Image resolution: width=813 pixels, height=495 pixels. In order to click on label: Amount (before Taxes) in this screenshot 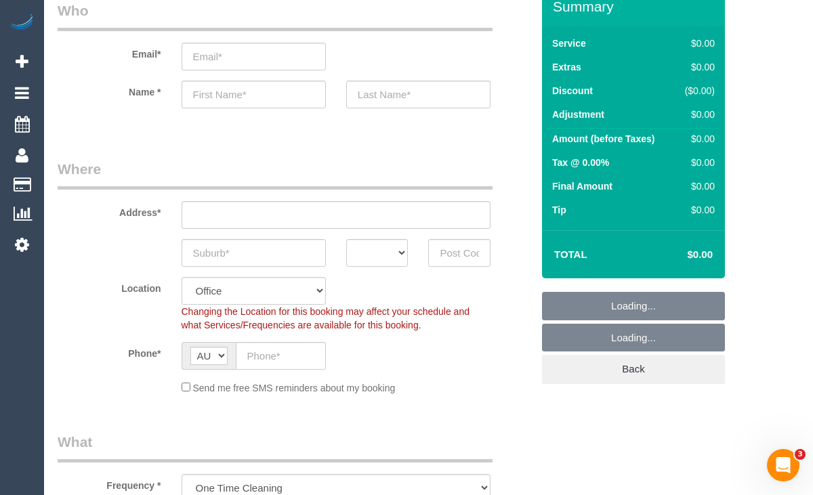, I will do `click(603, 139)`.